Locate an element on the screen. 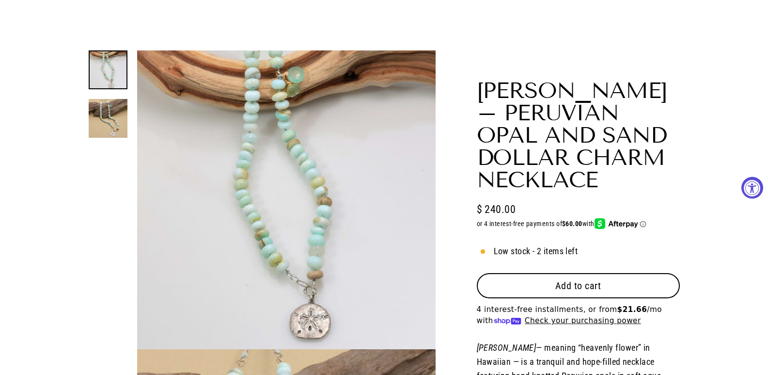 Image resolution: width=768 pixels, height=375 pixels. button: Add to cart is located at coordinates (578, 285).